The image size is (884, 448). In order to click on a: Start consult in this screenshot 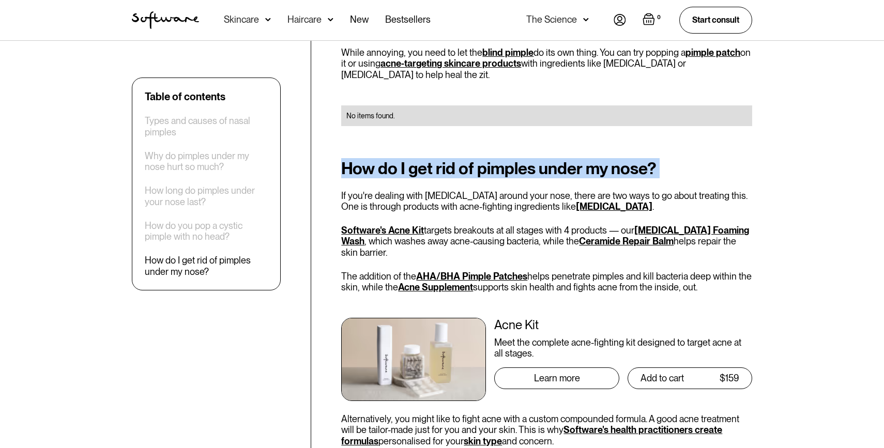, I will do `click(715, 20)`.